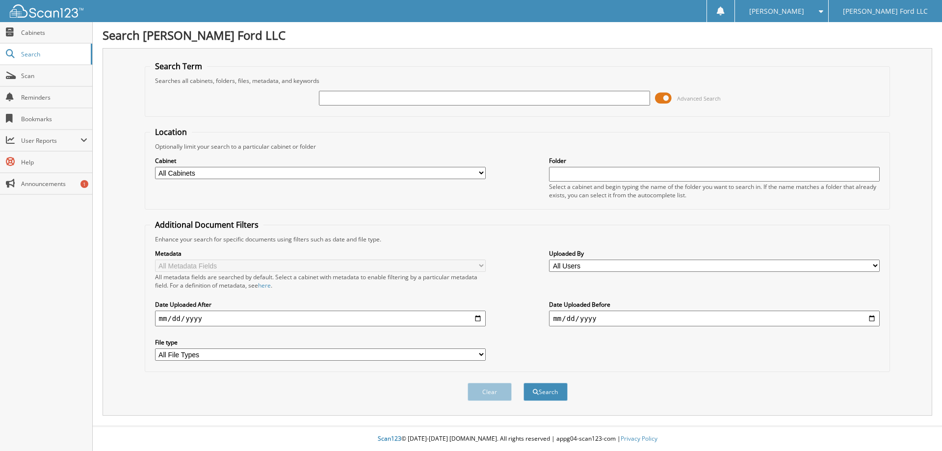 This screenshot has width=942, height=451. What do you see at coordinates (714, 160) in the screenshot?
I see `label: Folder` at bounding box center [714, 160].